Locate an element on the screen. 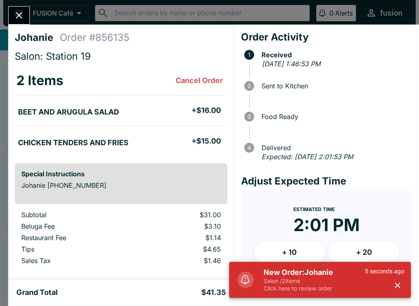 The height and width of the screenshot is (306, 419). p: Click here to review order is located at coordinates (314, 289).